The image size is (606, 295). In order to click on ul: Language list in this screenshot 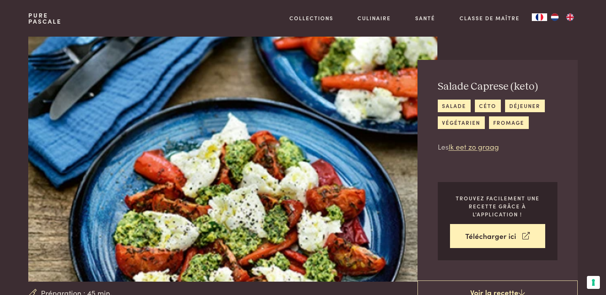, I will do `click(562, 17)`.